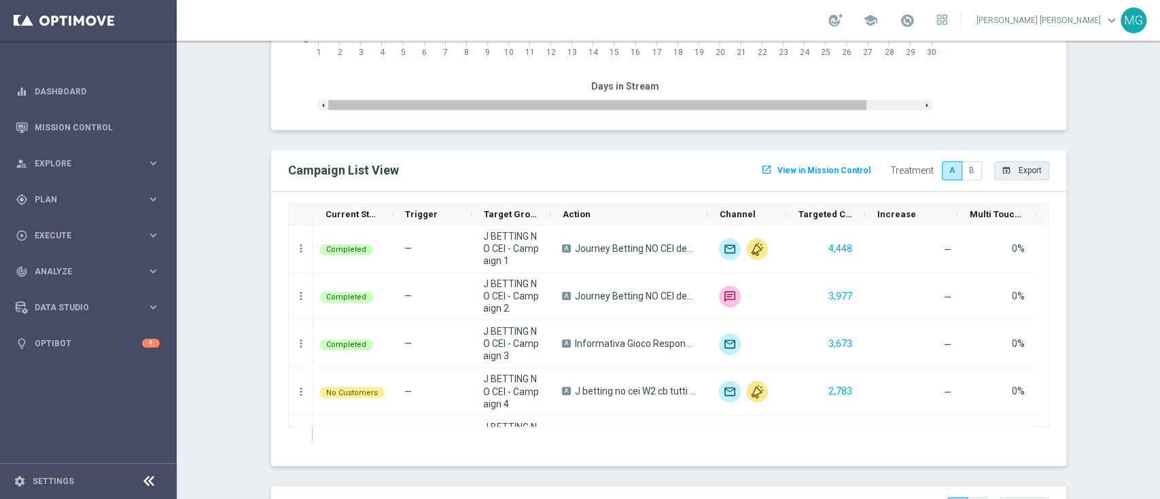  I want to click on span: Analyze, so click(90, 272).